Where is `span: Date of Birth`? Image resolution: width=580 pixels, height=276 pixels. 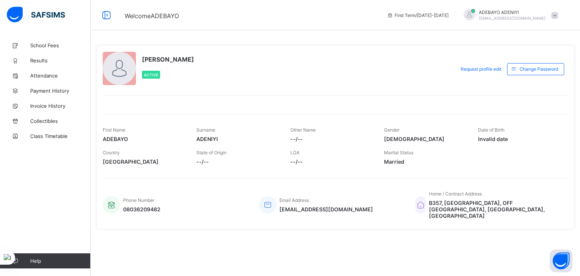 span: Date of Birth is located at coordinates (491, 129).